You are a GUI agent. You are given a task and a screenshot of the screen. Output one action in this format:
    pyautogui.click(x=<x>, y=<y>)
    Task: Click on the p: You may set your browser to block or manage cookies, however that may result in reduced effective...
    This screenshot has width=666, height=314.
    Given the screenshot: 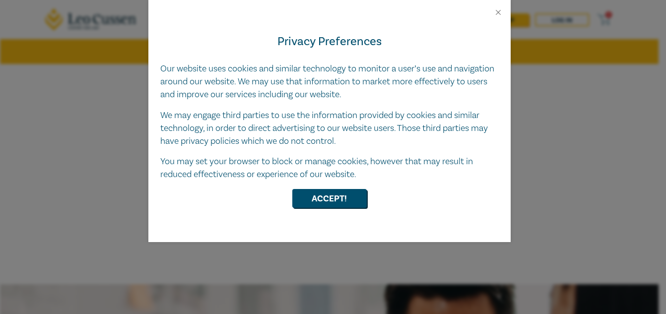 What is the action you would take?
    pyautogui.click(x=329, y=168)
    